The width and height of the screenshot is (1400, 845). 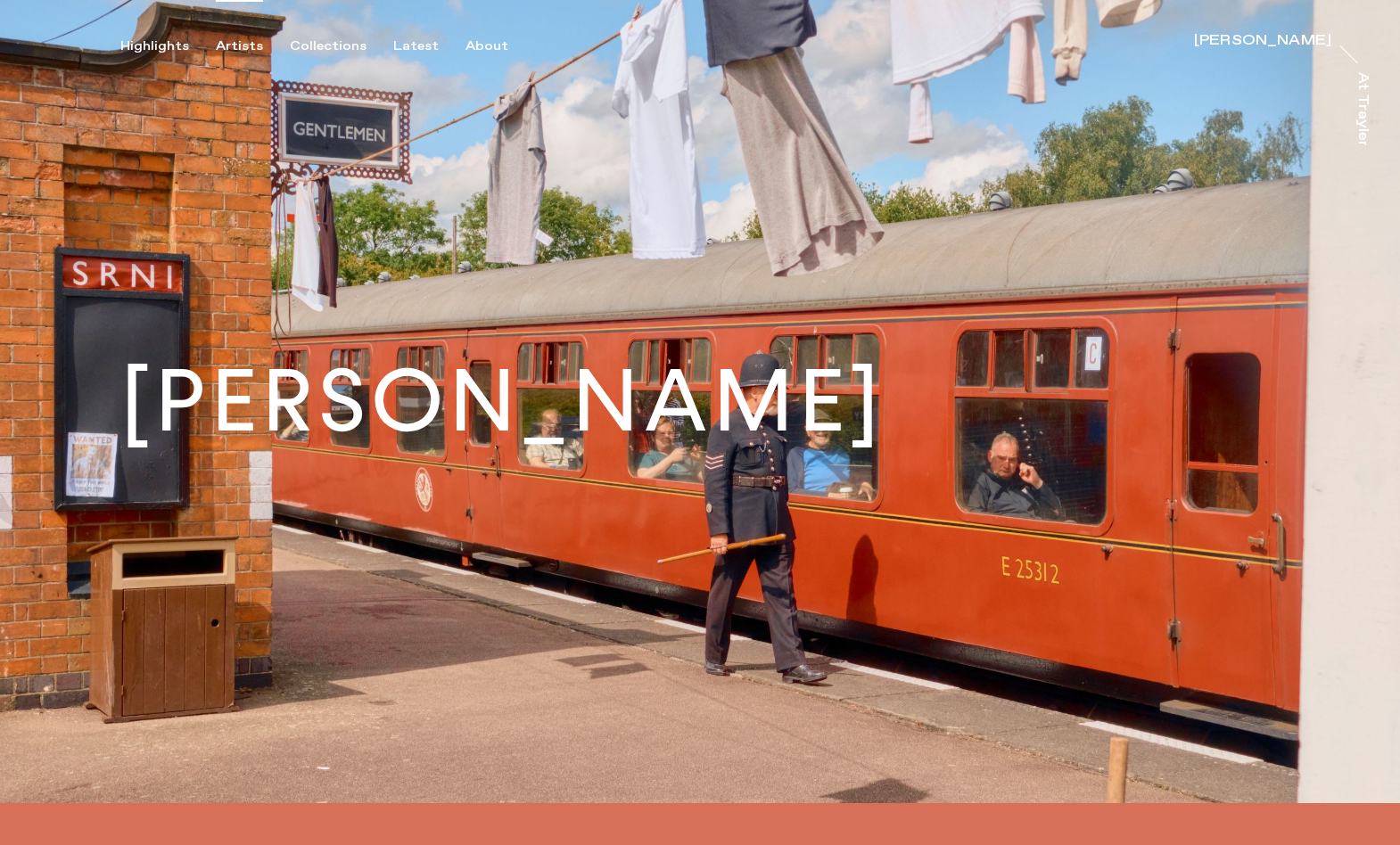 I want to click on div: Artists, so click(x=239, y=46).